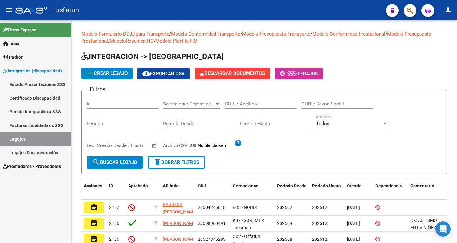 The width and height of the screenshot is (457, 243). What do you see at coordinates (206, 34) in the screenshot?
I see `a: Modelo Conformidad Transporte` at bounding box center [206, 34].